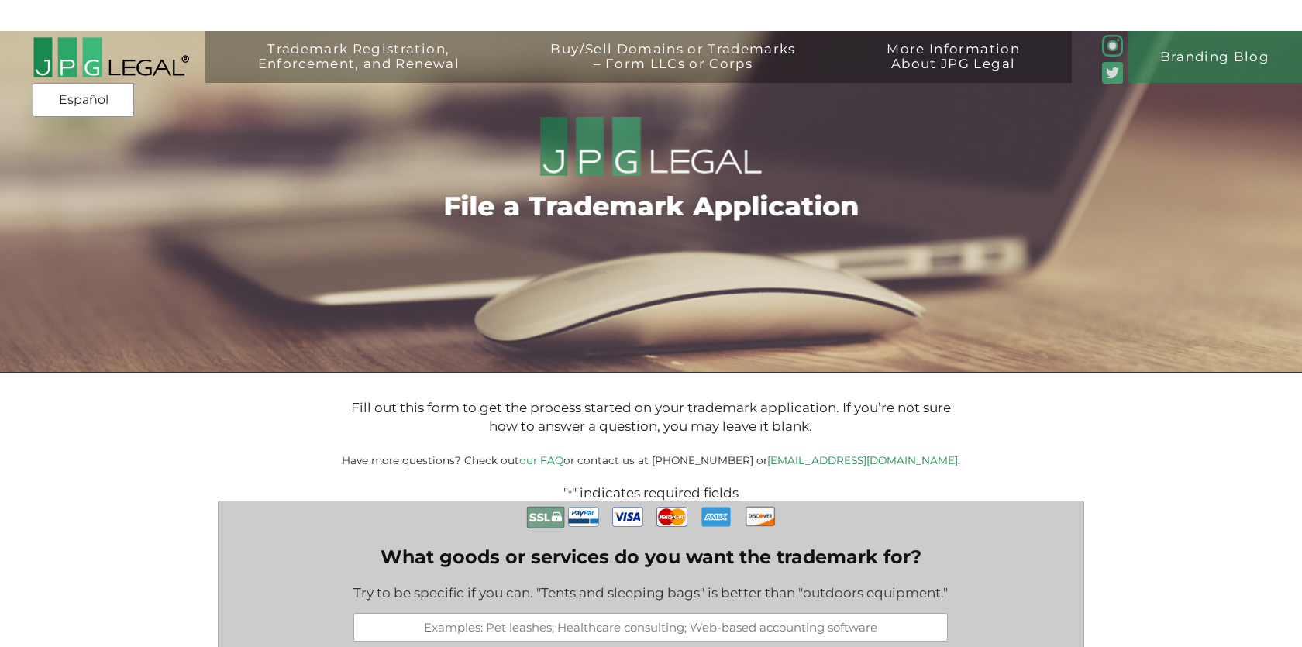 The width and height of the screenshot is (1302, 647). Describe the element at coordinates (673, 67) in the screenshot. I see `a: Buy/Sell Domains or Trademarks– Form LLCs or Corps` at that location.